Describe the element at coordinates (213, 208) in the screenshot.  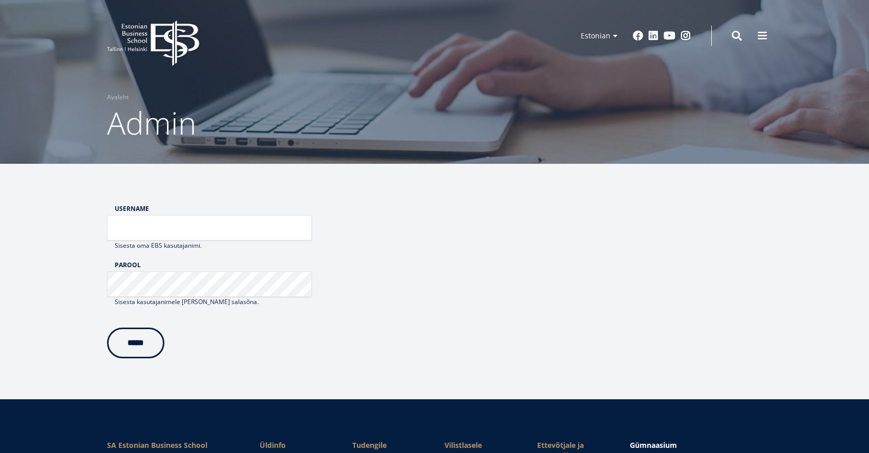
I see `label: Username` at that location.